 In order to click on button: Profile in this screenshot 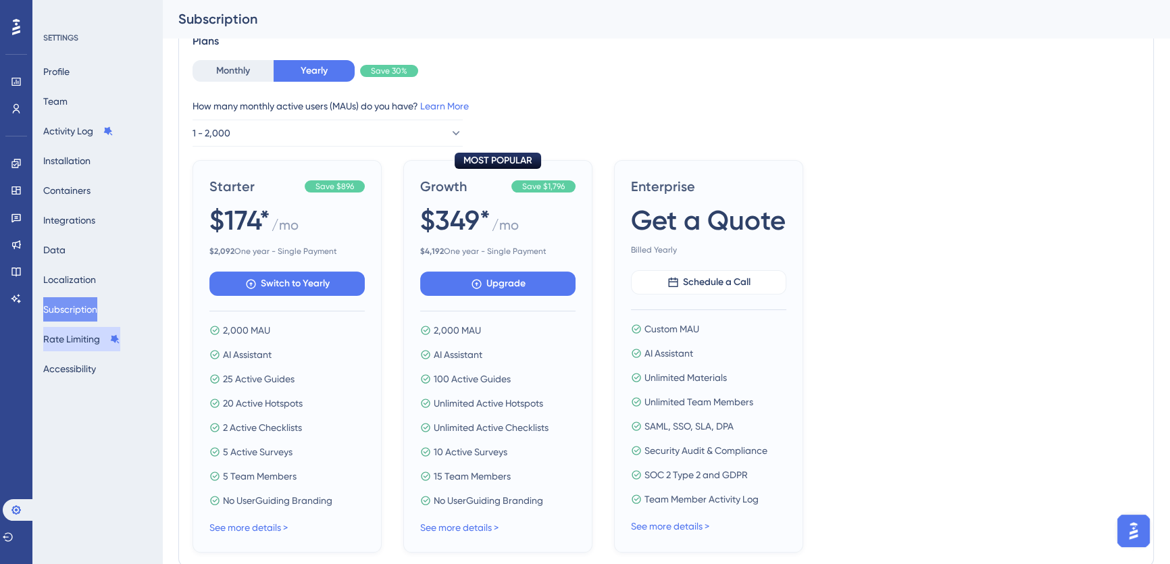, I will do `click(56, 72)`.